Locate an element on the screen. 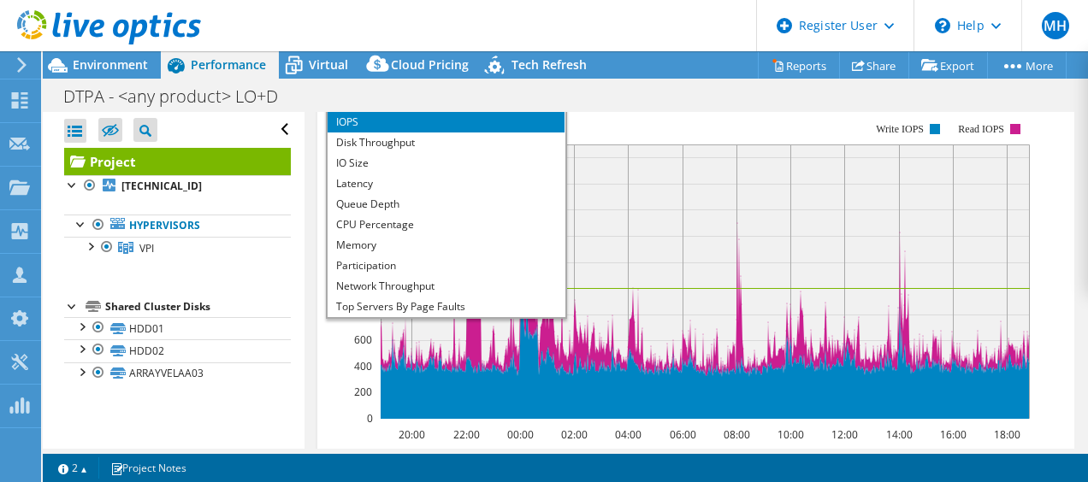  span: Virtual is located at coordinates (328, 64).